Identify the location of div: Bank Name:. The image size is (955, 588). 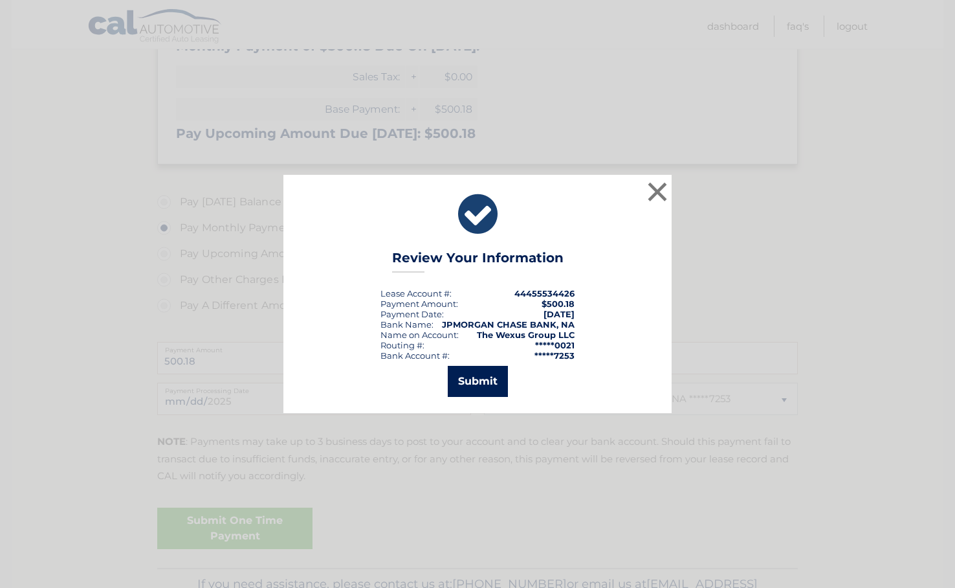
(407, 324).